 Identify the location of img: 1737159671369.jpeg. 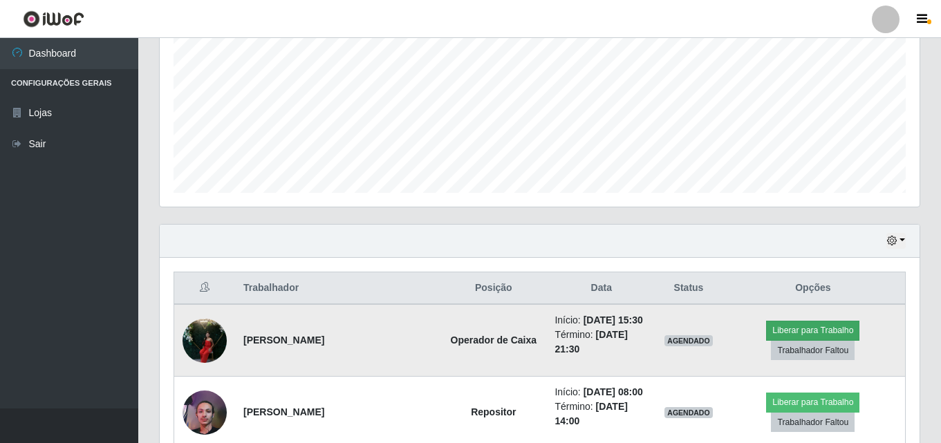
(205, 413).